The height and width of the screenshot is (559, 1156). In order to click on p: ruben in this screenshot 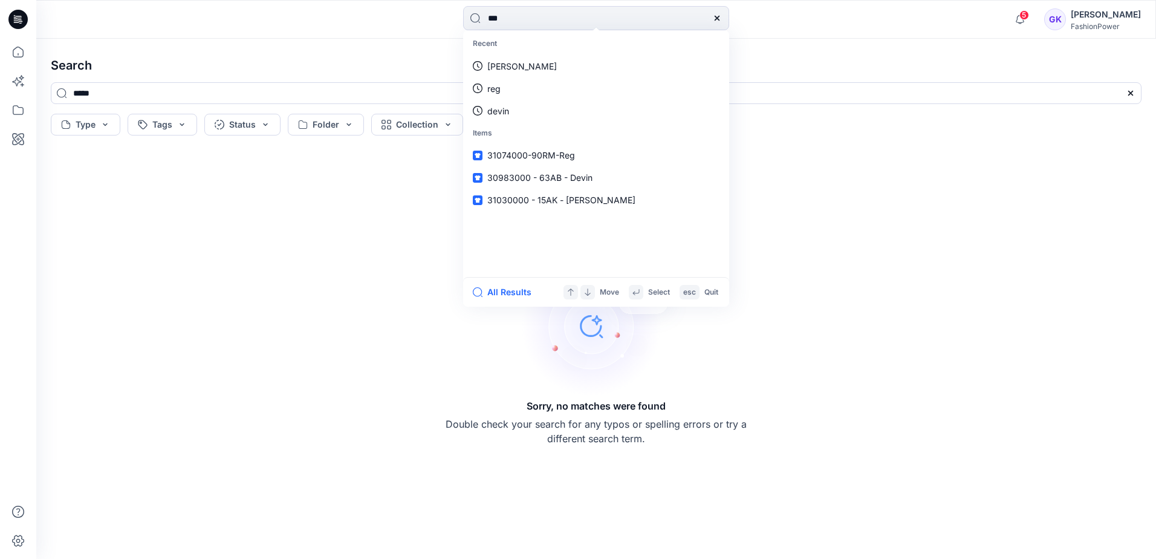, I will do `click(522, 66)`.